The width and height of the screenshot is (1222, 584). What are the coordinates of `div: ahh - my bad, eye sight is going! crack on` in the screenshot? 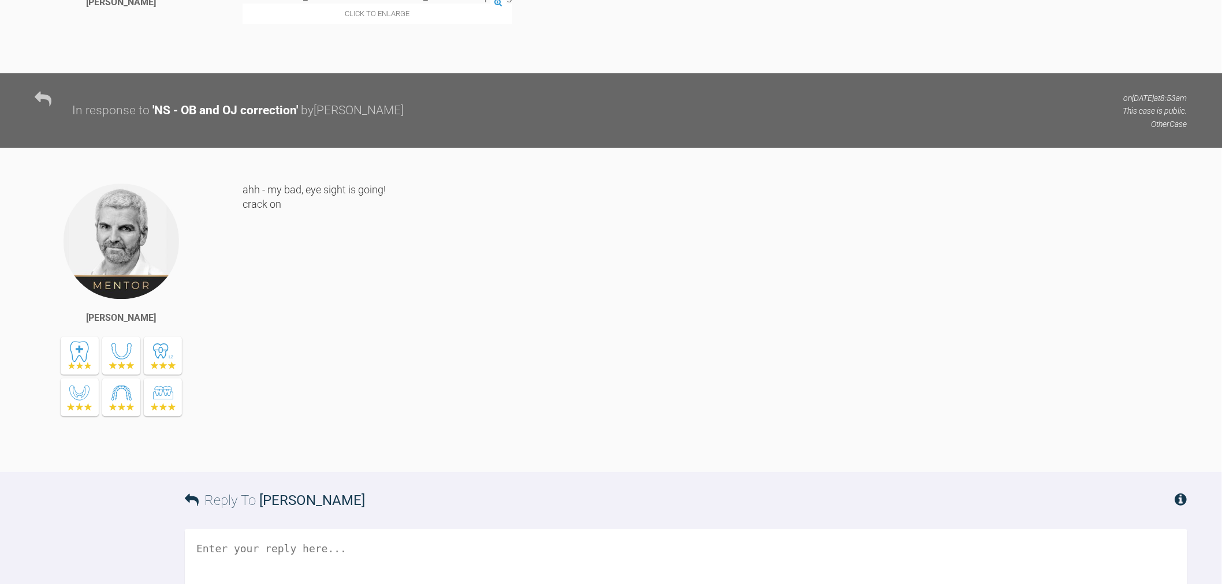 It's located at (715, 319).